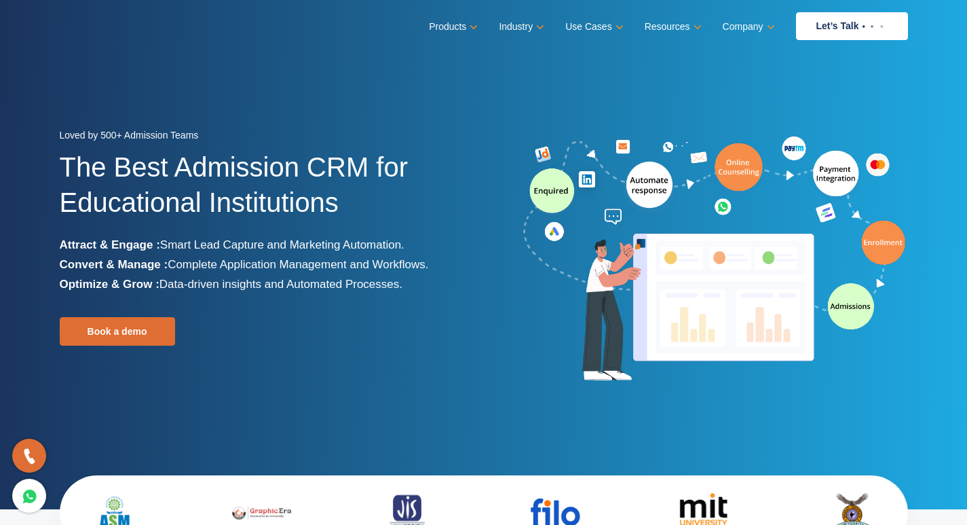 The image size is (967, 525). Describe the element at coordinates (281, 284) in the screenshot. I see `span: Data-driven insights and Automated Processes.` at that location.